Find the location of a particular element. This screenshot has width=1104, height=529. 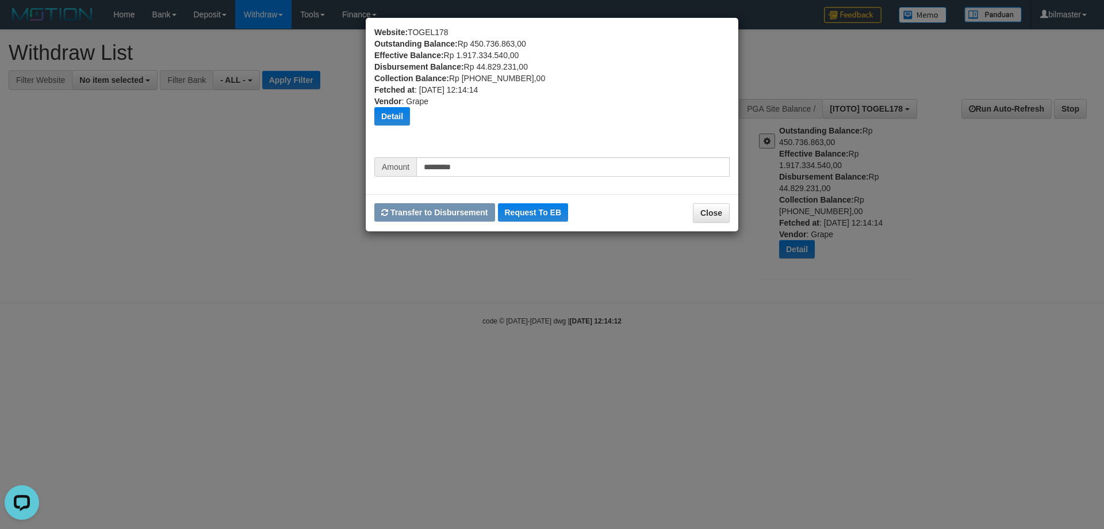

span: Amount is located at coordinates (395, 167).